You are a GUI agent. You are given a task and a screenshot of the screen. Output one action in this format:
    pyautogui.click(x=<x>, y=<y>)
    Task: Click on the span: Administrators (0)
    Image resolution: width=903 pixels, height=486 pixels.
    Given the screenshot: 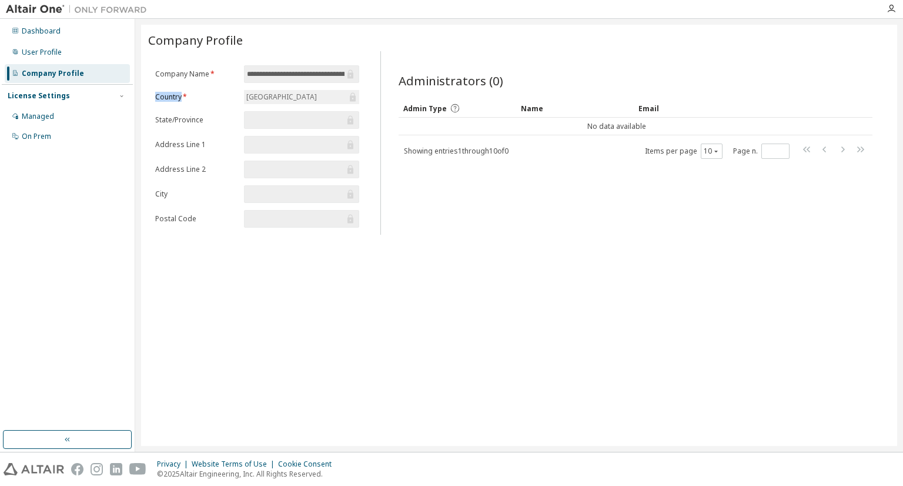 What is the action you would take?
    pyautogui.click(x=451, y=81)
    